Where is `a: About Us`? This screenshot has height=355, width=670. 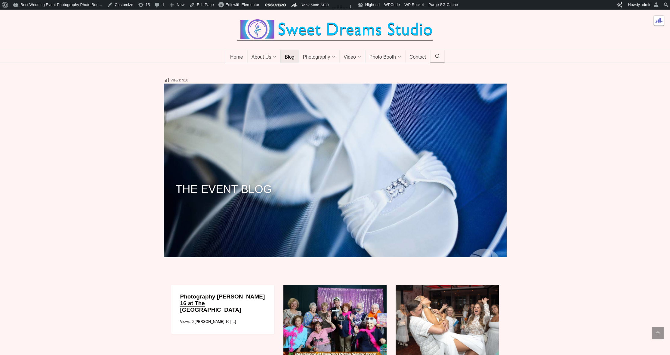
a: About Us is located at coordinates (264, 57).